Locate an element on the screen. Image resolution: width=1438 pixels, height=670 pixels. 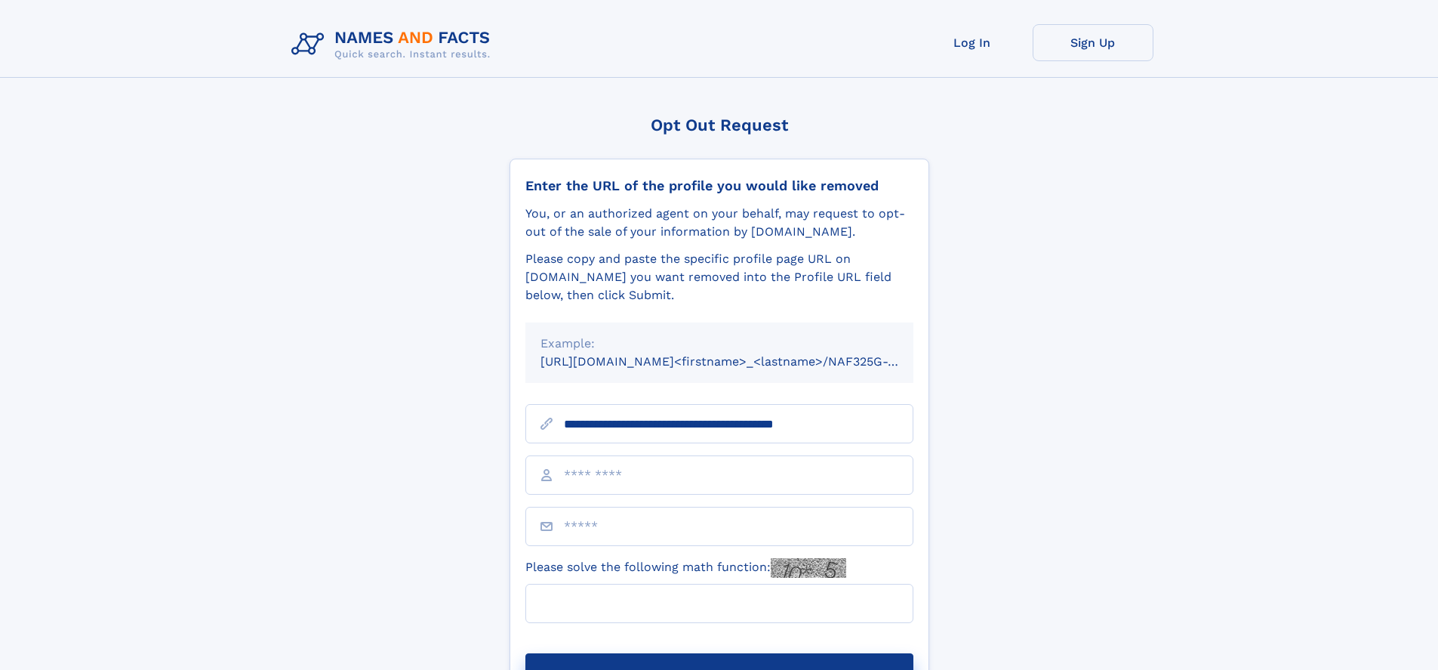
div: Enter the URL of the profile you would like removed is located at coordinates (719, 186).